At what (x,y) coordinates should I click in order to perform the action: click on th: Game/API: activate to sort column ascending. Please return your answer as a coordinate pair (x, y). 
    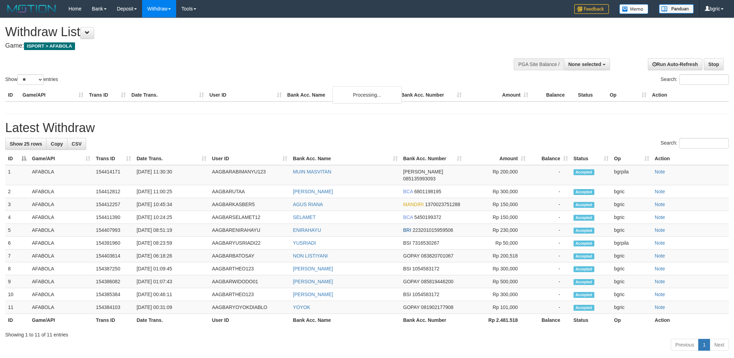
    Looking at the image, I should click on (61, 158).